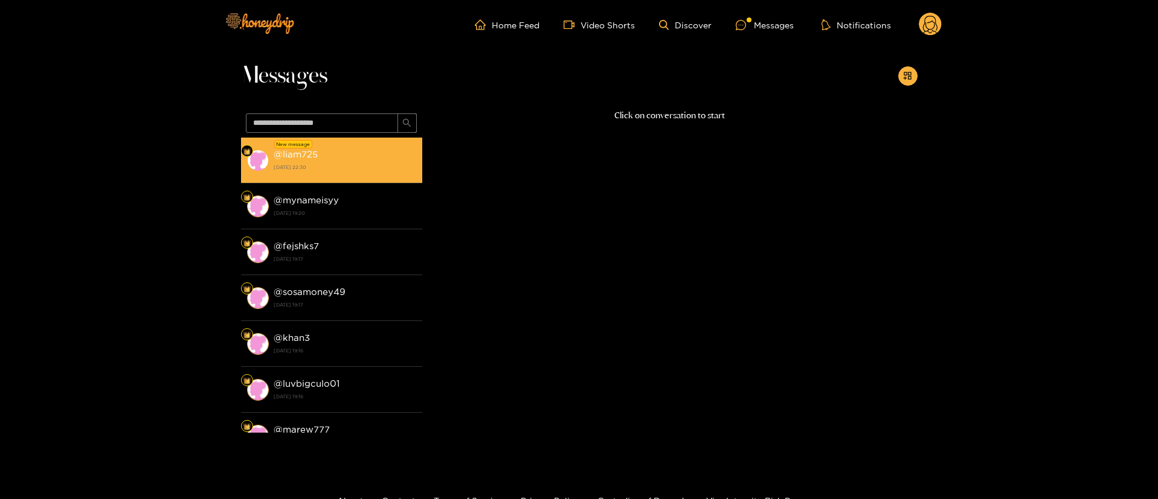 The height and width of the screenshot is (499, 1158). What do you see at coordinates (309, 292) in the screenshot?
I see `strong: @ sosamoney49` at bounding box center [309, 292].